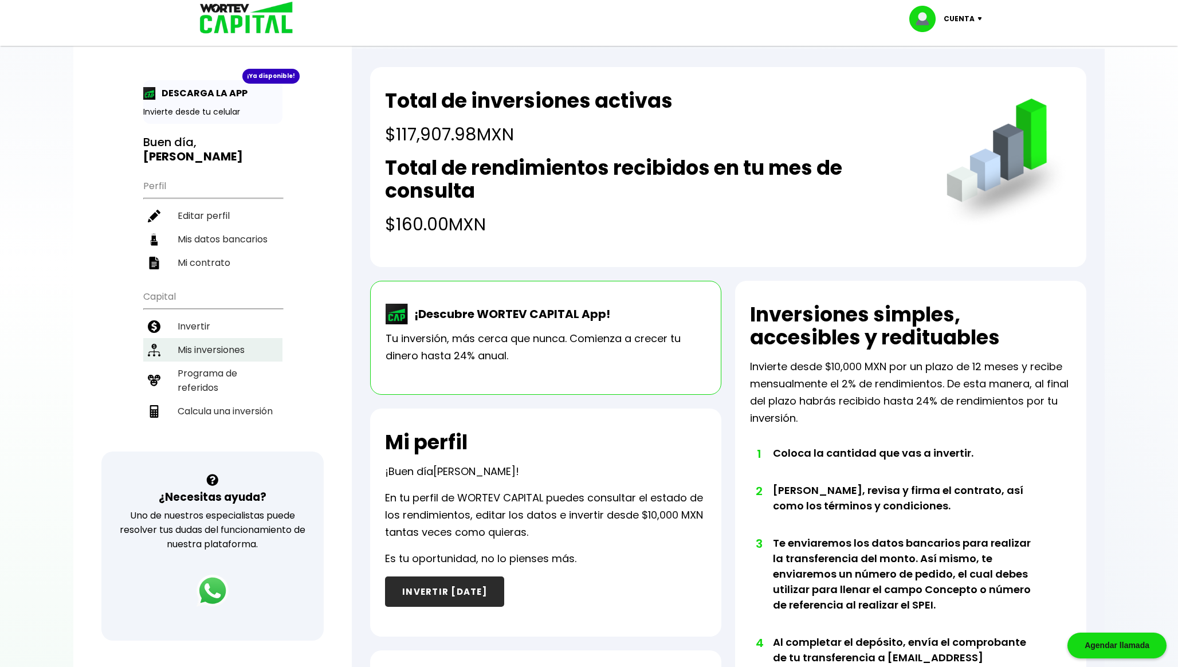 The image size is (1178, 667). I want to click on h2: Total de rendimientos recibidos en tu mes de consulta, so click(654, 179).